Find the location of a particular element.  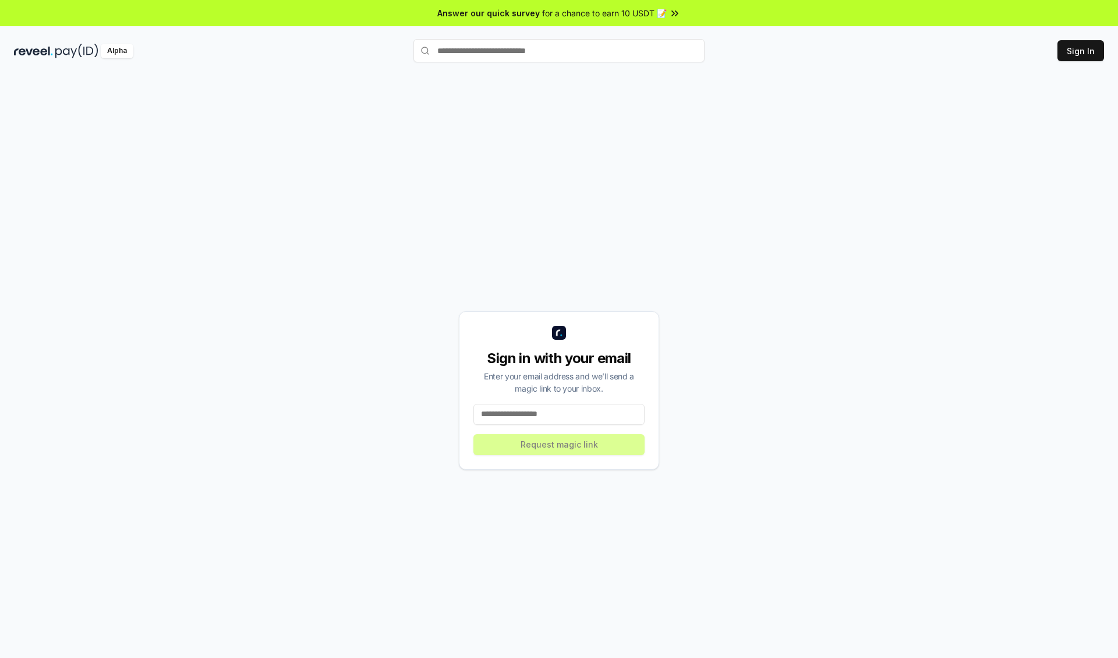

img: pay_id is located at coordinates (77, 51).